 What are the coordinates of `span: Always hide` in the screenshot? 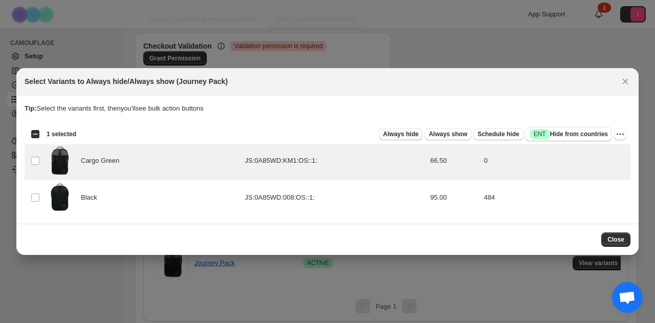 It's located at (401, 134).